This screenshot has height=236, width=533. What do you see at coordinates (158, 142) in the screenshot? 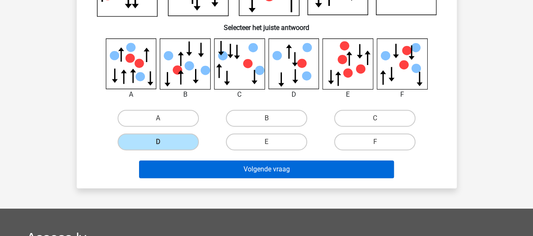
I see `label: D` at bounding box center [158, 142].